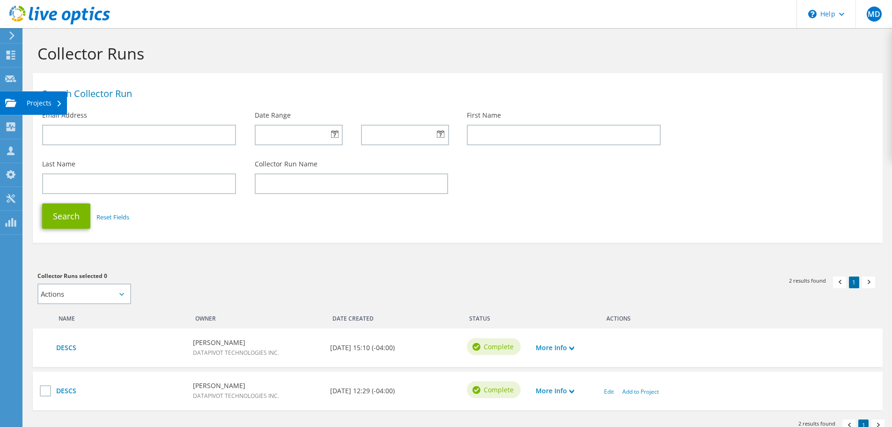  Describe the element at coordinates (286, 164) in the screenshot. I see `label: Collector Run Name` at that location.